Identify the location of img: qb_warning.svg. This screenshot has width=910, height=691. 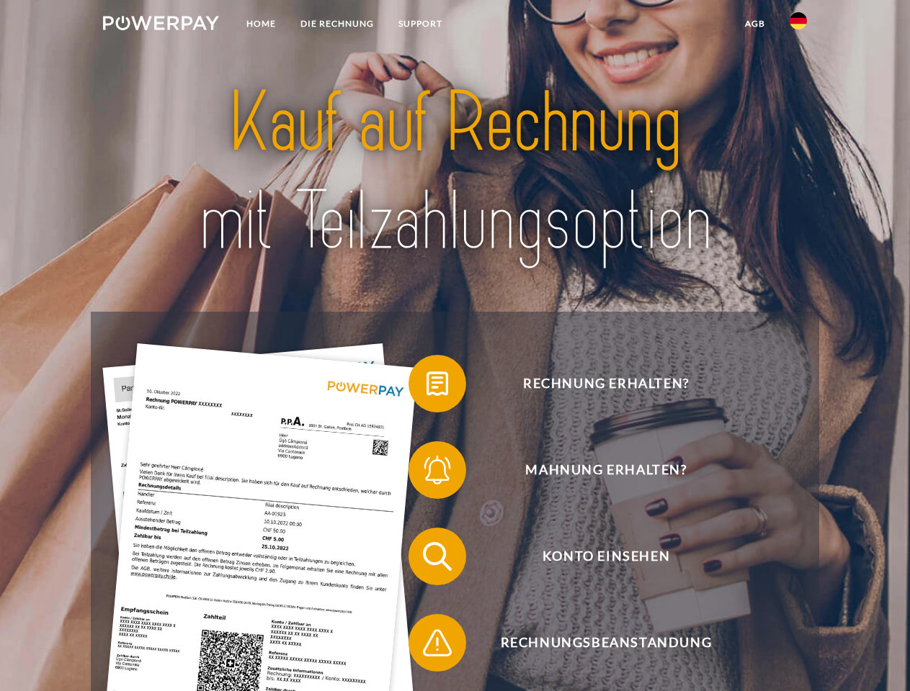
(437, 643).